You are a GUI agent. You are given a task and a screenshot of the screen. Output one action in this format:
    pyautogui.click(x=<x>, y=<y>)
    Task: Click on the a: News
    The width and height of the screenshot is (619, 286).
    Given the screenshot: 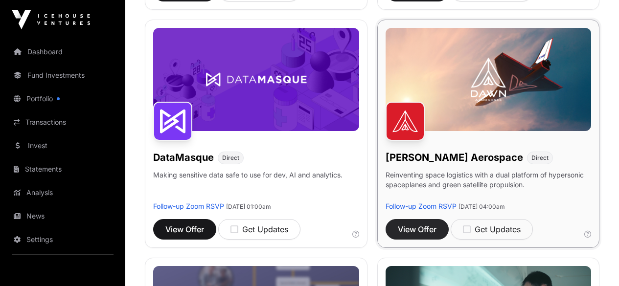 What is the action you would take?
    pyautogui.click(x=63, y=216)
    